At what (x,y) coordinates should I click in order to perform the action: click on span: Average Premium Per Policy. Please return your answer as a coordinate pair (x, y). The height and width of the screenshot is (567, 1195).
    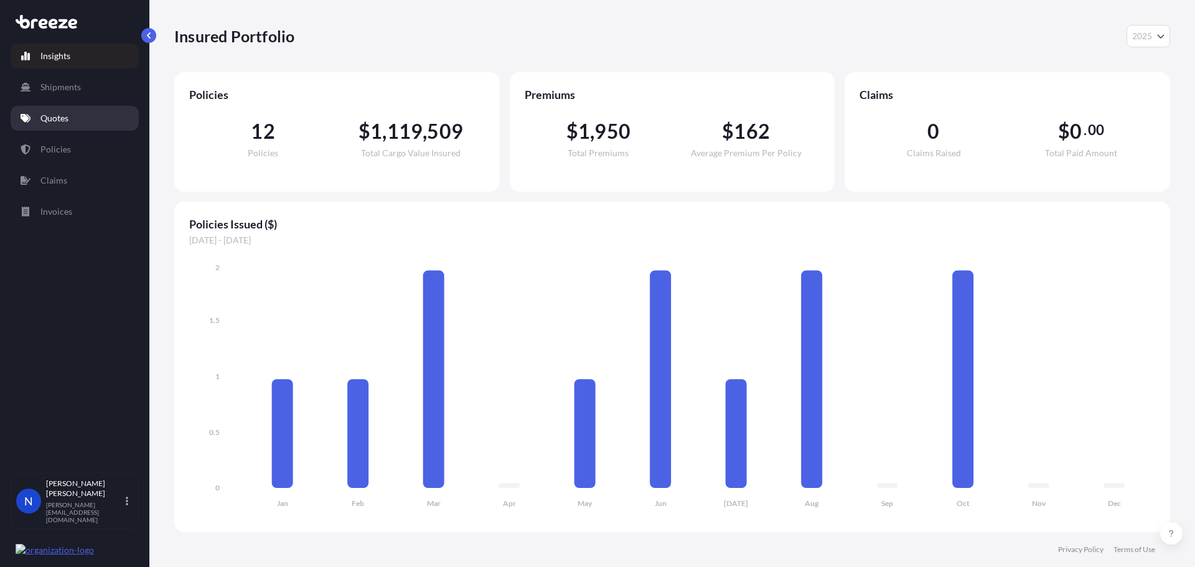
    Looking at the image, I should click on (746, 153).